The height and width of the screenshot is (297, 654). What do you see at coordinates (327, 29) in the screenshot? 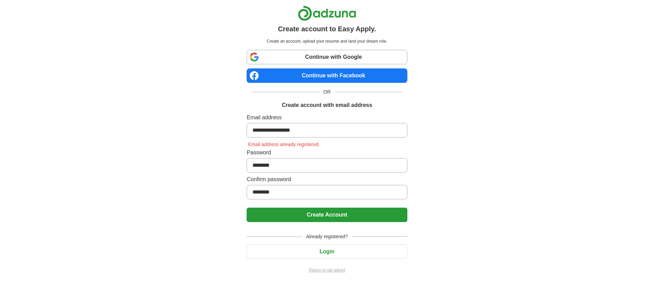
I see `h1: Create account to Easy Apply.` at bounding box center [327, 29].